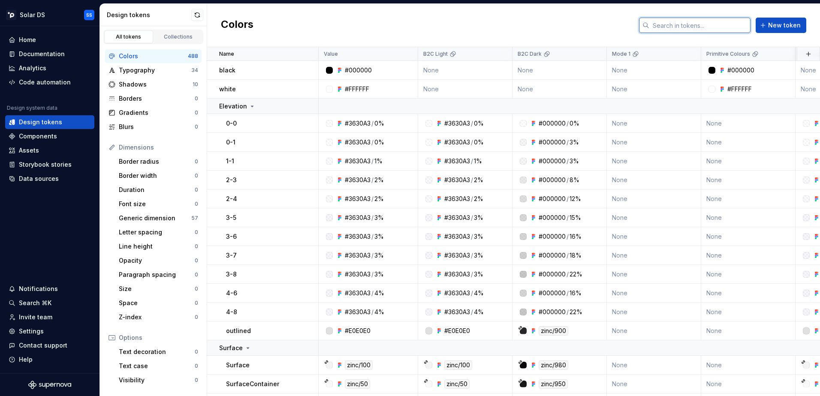  Describe the element at coordinates (574, 180) in the screenshot. I see `div: 8%` at that location.